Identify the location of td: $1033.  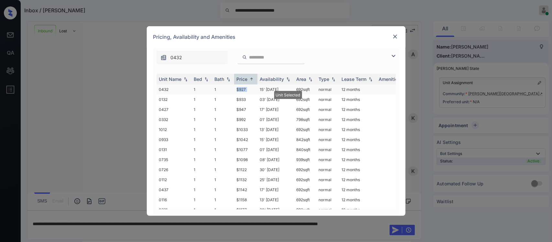
(246, 129).